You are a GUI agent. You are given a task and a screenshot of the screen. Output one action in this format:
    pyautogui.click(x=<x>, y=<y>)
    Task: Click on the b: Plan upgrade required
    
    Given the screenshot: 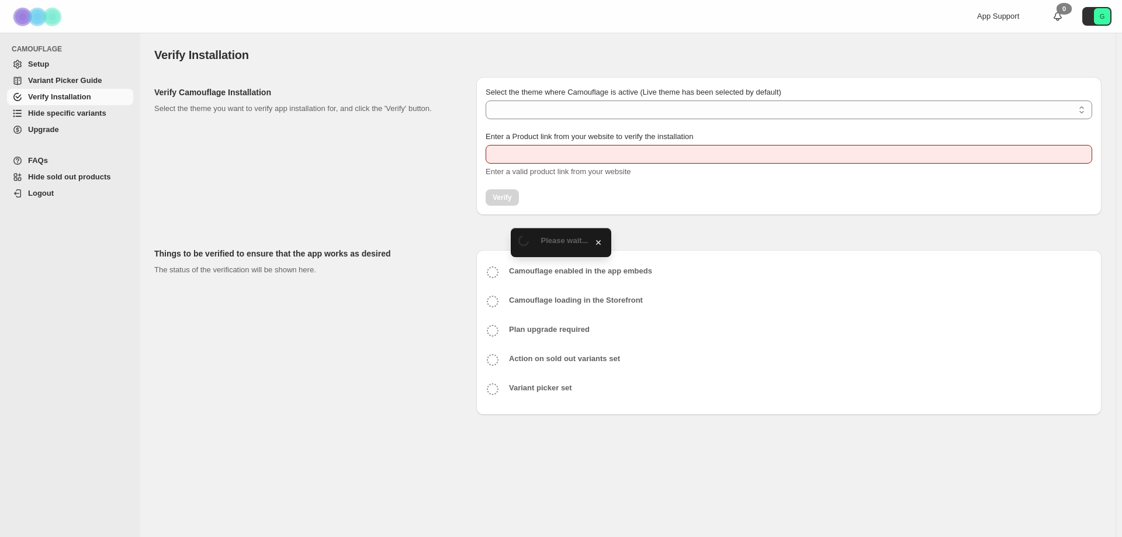 What is the action you would take?
    pyautogui.click(x=549, y=329)
    